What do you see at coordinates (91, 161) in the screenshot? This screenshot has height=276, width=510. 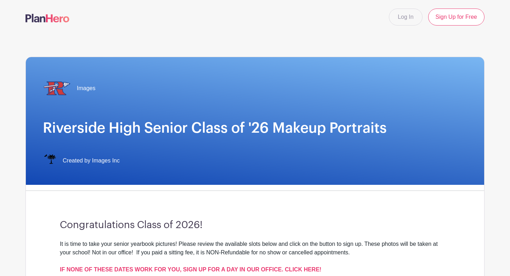 I see `span: Created by Images Inc` at bounding box center [91, 161].